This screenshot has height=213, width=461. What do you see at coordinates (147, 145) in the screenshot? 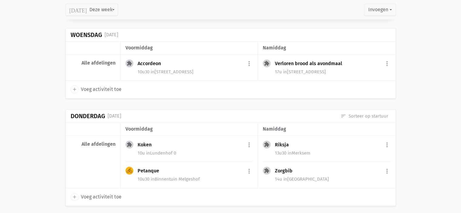
I see `div: Koken` at bounding box center [147, 145].